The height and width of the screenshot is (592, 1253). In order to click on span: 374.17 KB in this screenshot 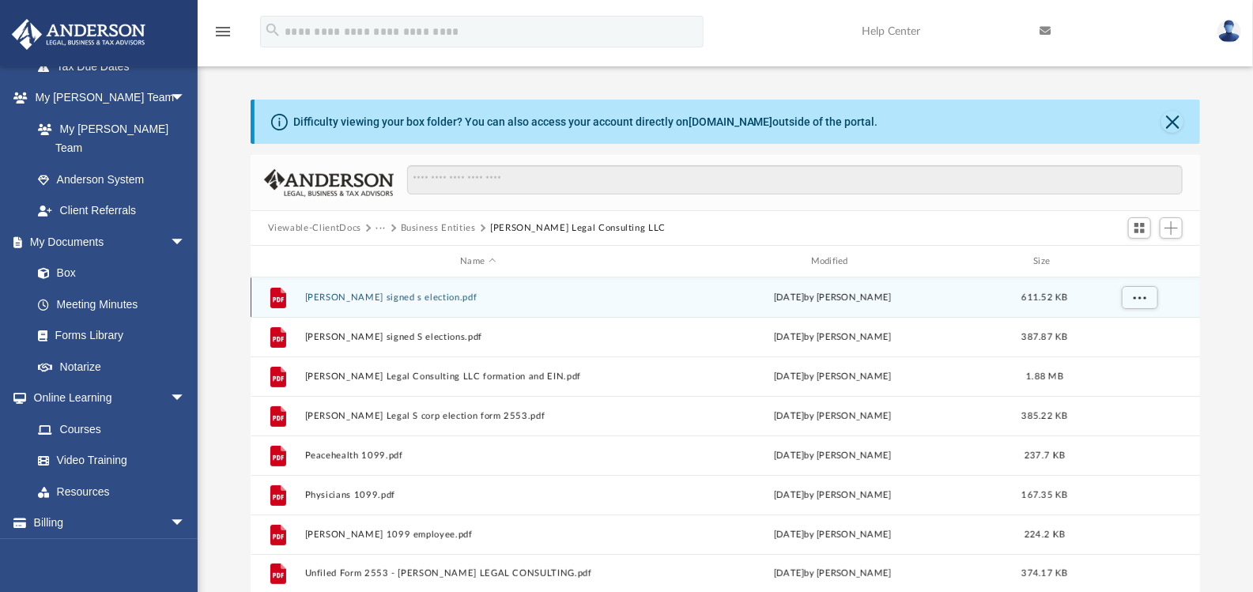, I will do `click(1044, 573)`.